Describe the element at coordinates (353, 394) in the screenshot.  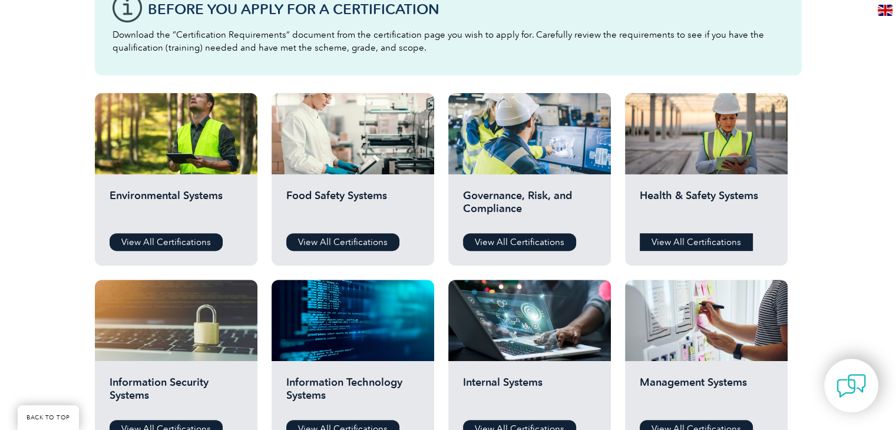
I see `h2: Information Technology Systems` at that location.